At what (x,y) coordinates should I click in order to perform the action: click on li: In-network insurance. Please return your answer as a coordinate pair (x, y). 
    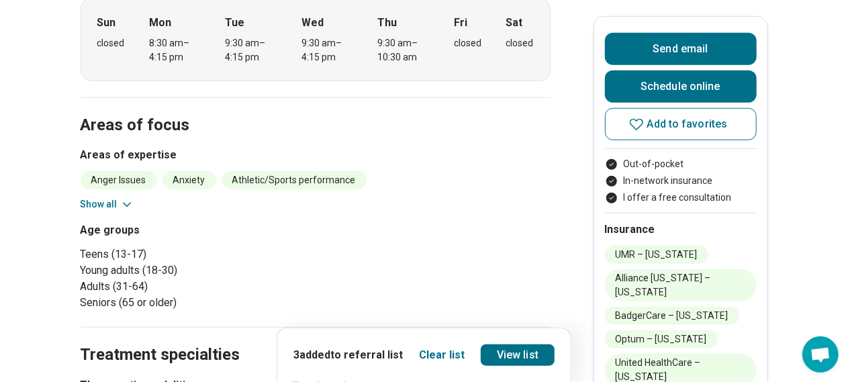
    Looking at the image, I should click on (681, 181).